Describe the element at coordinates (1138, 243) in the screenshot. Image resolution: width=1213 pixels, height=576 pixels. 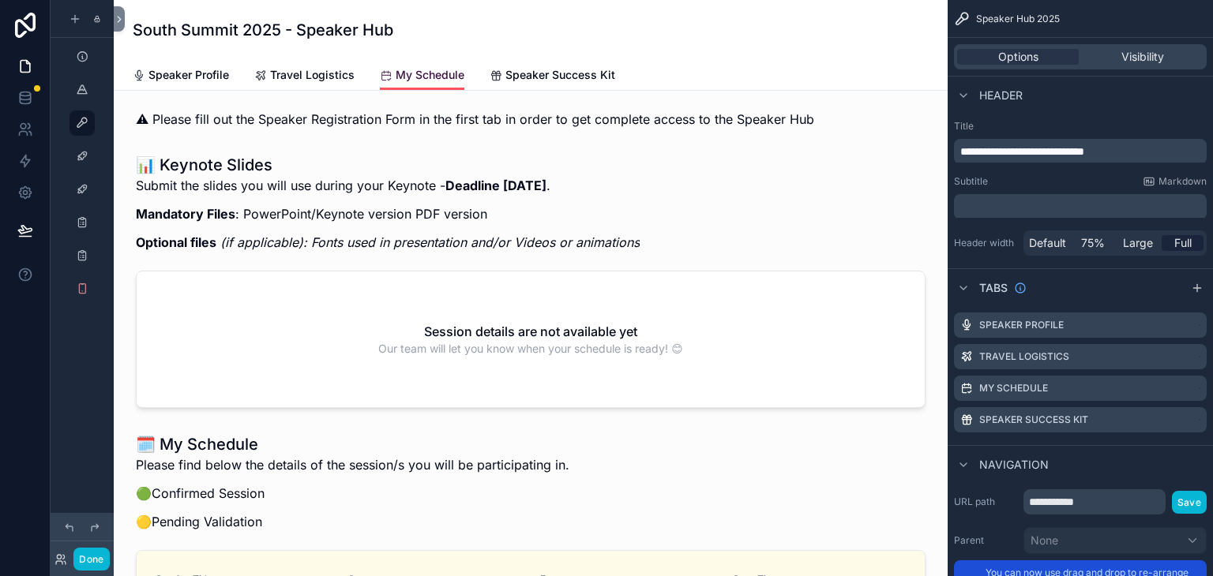
I see `span: Large` at that location.